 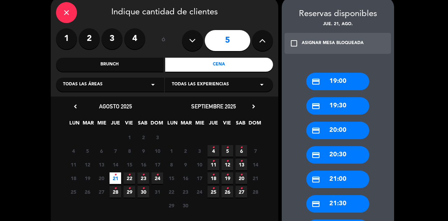 I want to click on span: septiembre 2025, so click(x=213, y=106).